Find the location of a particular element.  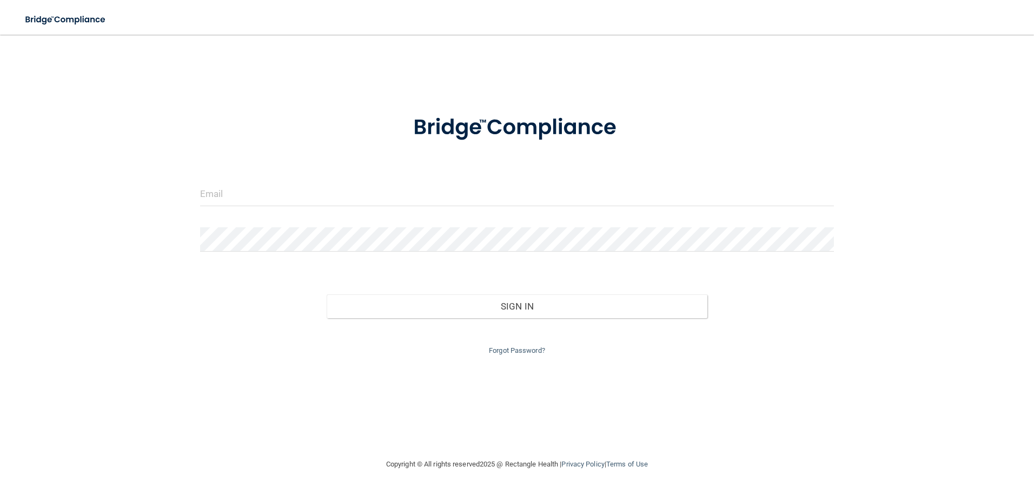

a: Forgot Password? is located at coordinates (517, 350).